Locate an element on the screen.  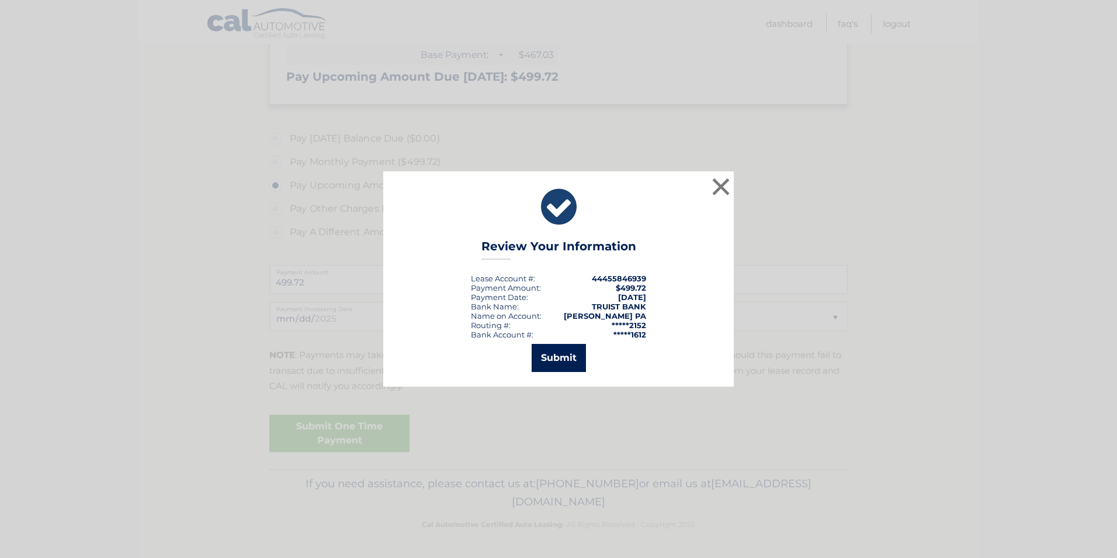
div: Bank Account #: is located at coordinates (502, 334).